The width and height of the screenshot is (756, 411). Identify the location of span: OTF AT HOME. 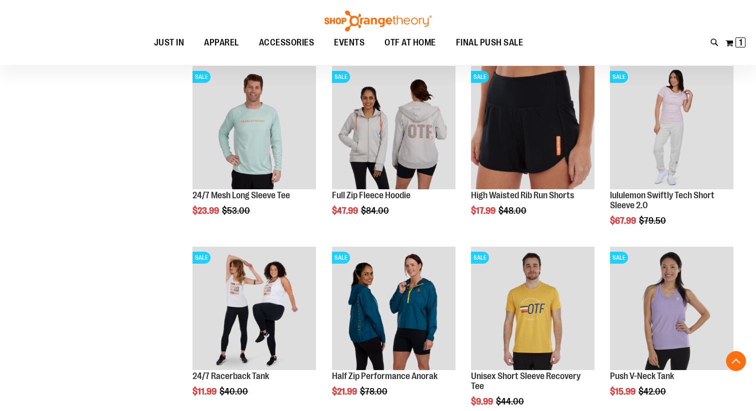
(410, 42).